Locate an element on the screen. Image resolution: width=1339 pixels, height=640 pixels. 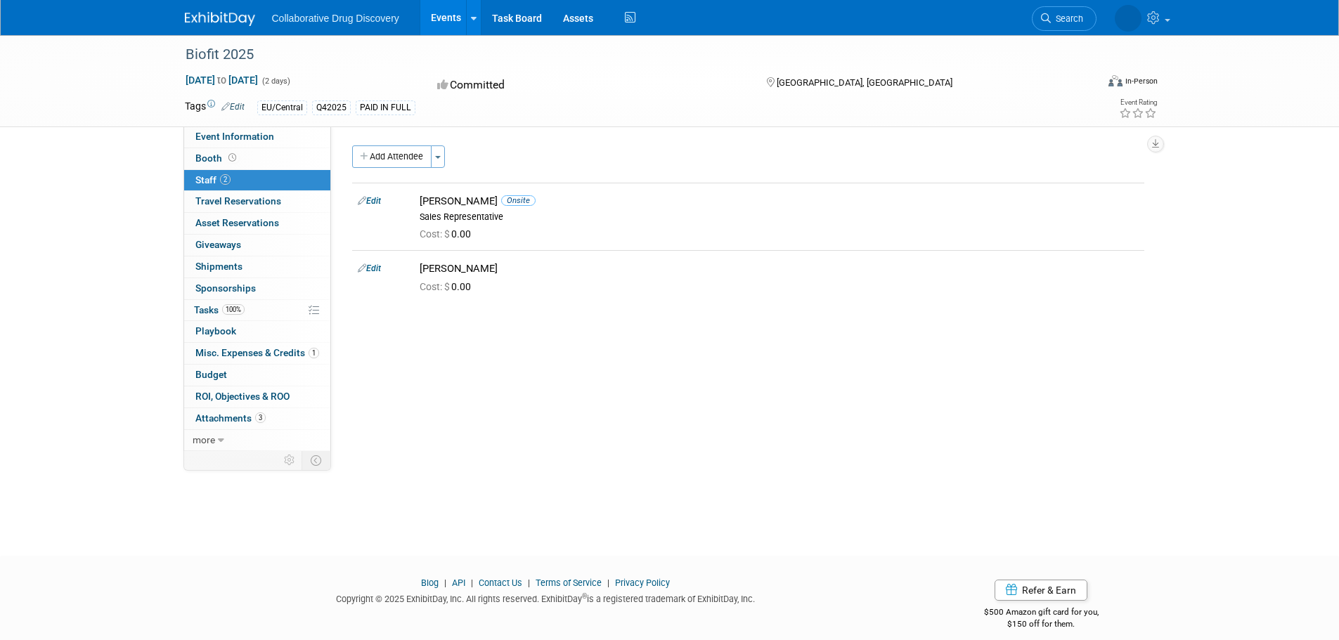
a: Tasks100% is located at coordinates (257, 311).